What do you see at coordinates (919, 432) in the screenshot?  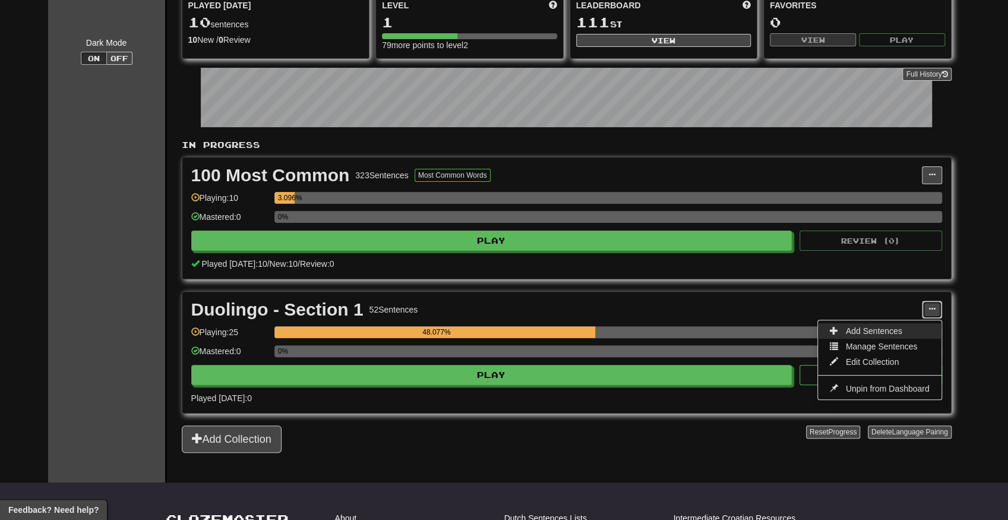 I see `span: Language Pairing` at bounding box center [919, 432].